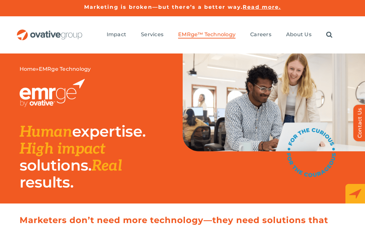 The height and width of the screenshot is (226, 365). I want to click on span: Real, so click(107, 166).